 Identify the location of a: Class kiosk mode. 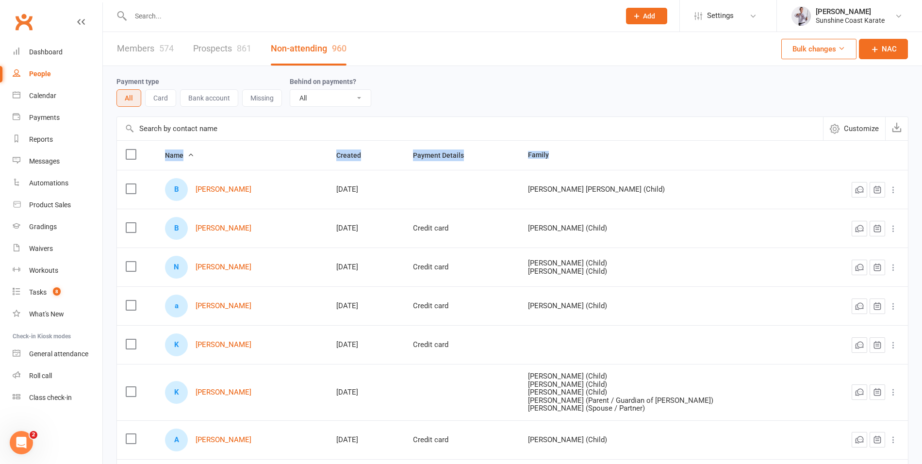
(57, 398).